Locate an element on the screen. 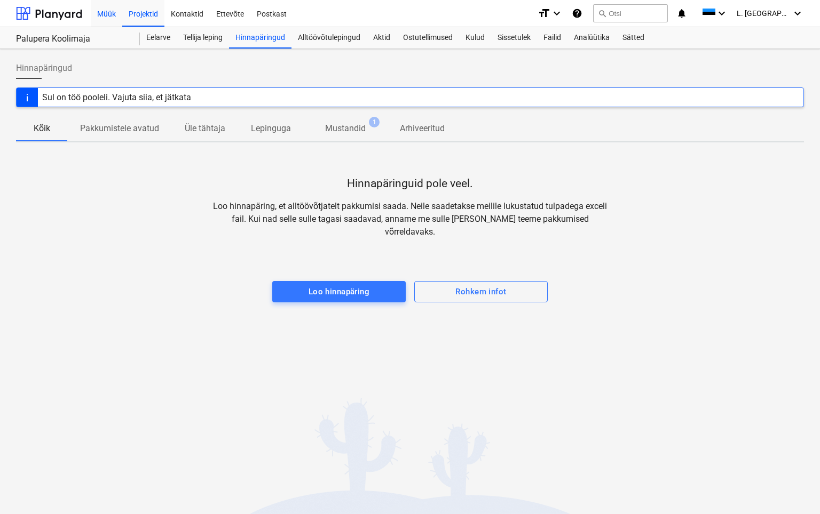 This screenshot has height=514, width=820. a: Tellija leping is located at coordinates (203, 38).